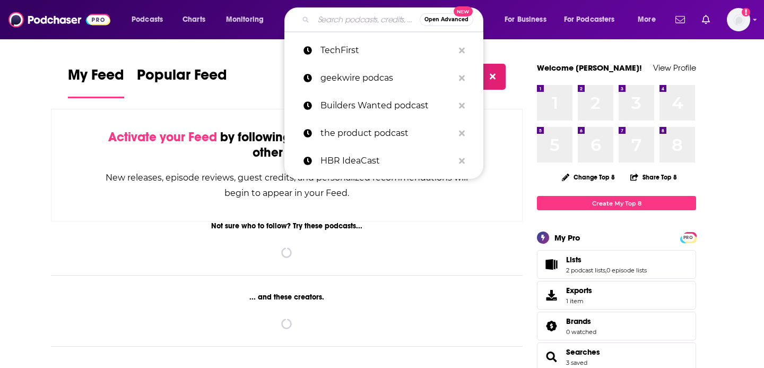  What do you see at coordinates (586, 270) in the screenshot?
I see `a: 2 podcast lists` at bounding box center [586, 270].